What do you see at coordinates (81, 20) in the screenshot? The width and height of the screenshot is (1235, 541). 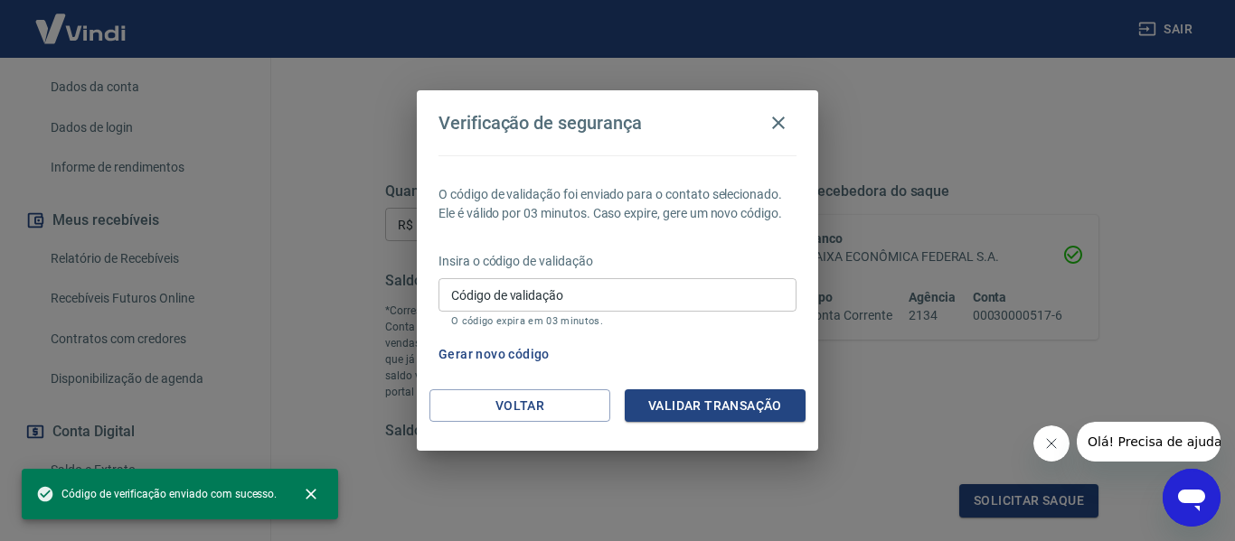 I see `span: Olá! Precisa de ajuda?` at bounding box center [81, 20].